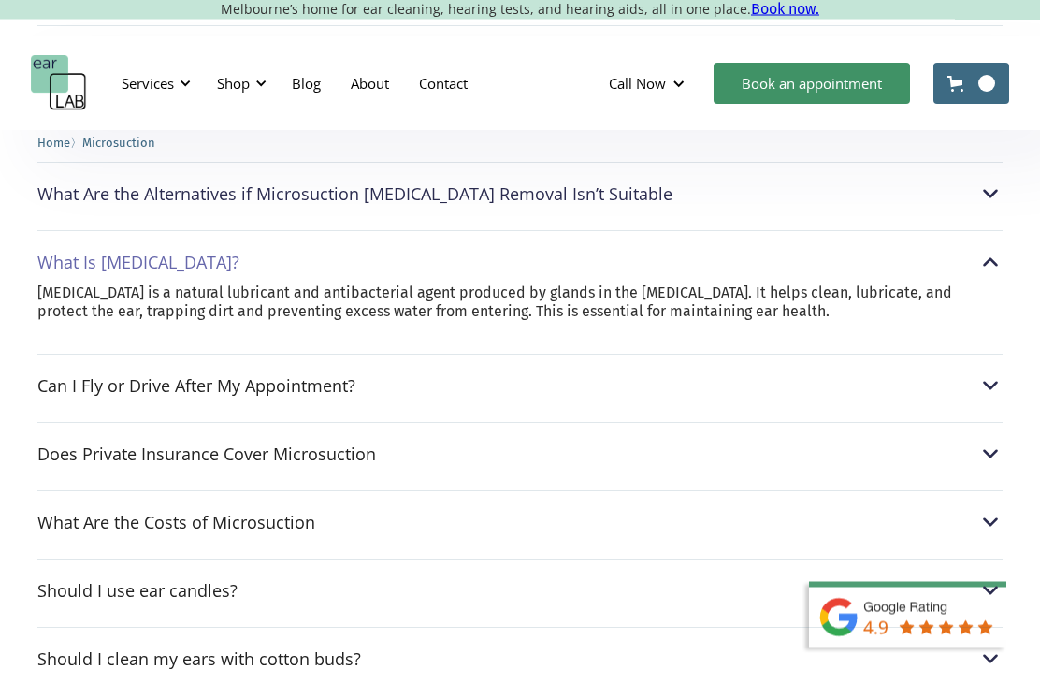  Describe the element at coordinates (520, 591) in the screenshot. I see `div: Should I use ear candles?Should I use ear candles?` at that location.